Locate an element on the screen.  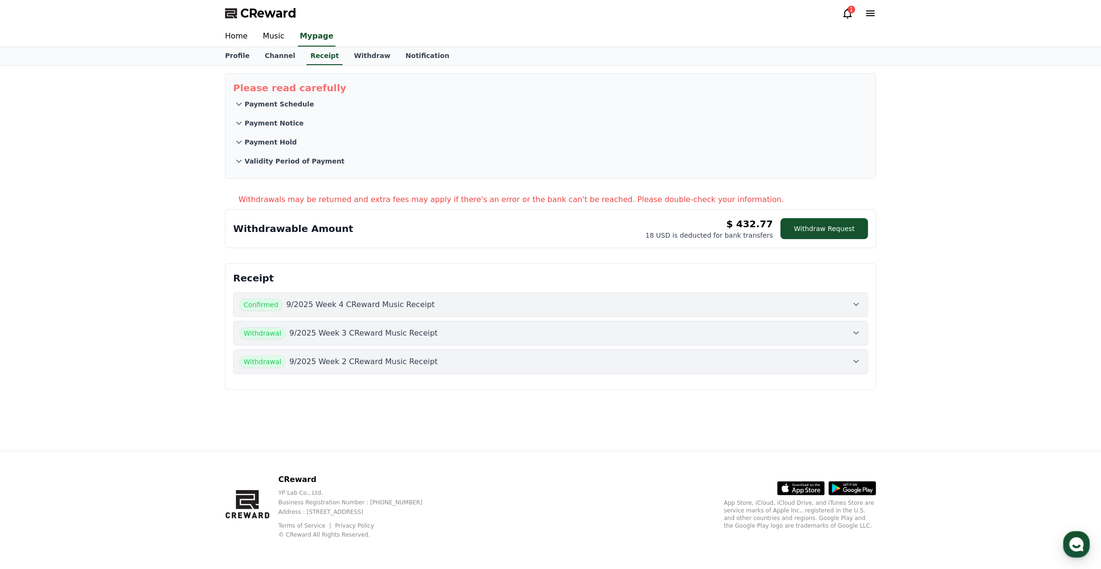
a: Settings is located at coordinates (153, 313).